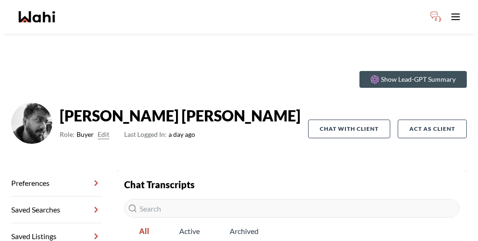  Describe the element at coordinates (144, 231) in the screenshot. I see `span: All` at that location.